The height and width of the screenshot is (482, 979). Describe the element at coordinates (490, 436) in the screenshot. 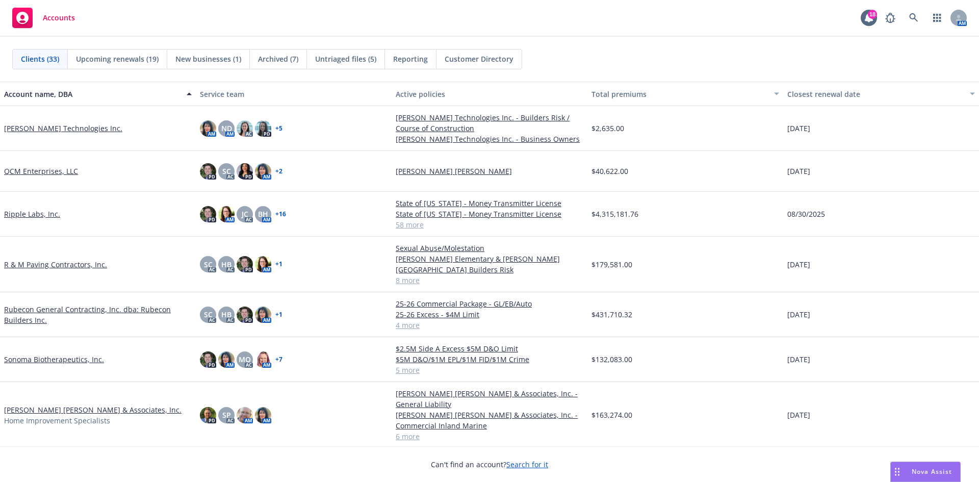

I see `a: 6 more` at that location.